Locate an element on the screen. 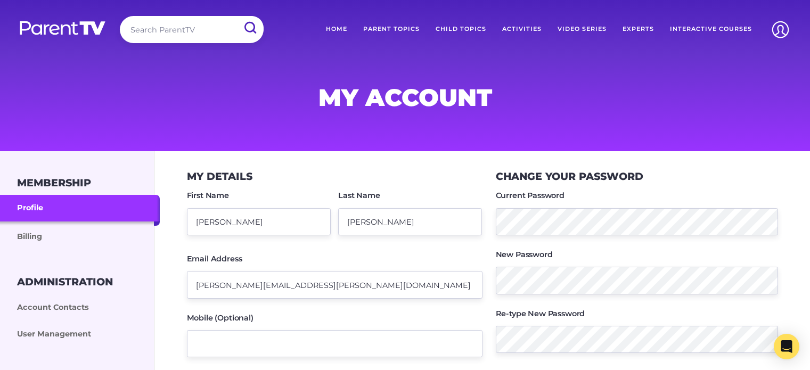 The width and height of the screenshot is (810, 370). a: Experts is located at coordinates (638, 29).